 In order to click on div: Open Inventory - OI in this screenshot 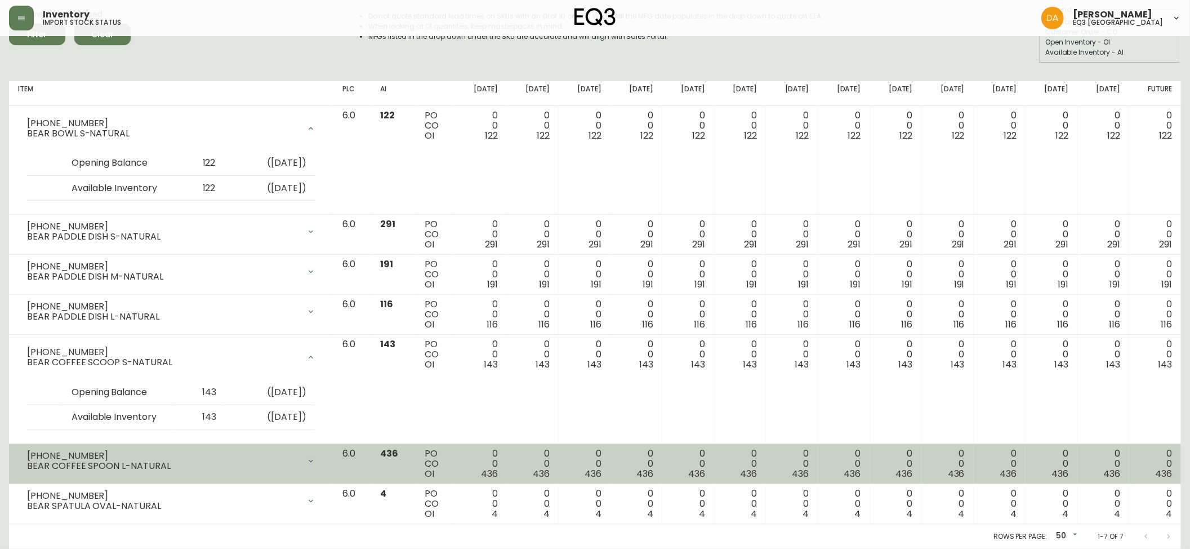, I will do `click(1110, 42)`.